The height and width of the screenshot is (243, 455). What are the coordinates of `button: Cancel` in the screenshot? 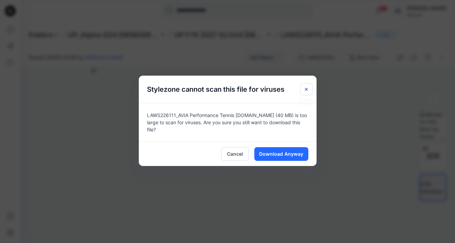 It's located at (235, 154).